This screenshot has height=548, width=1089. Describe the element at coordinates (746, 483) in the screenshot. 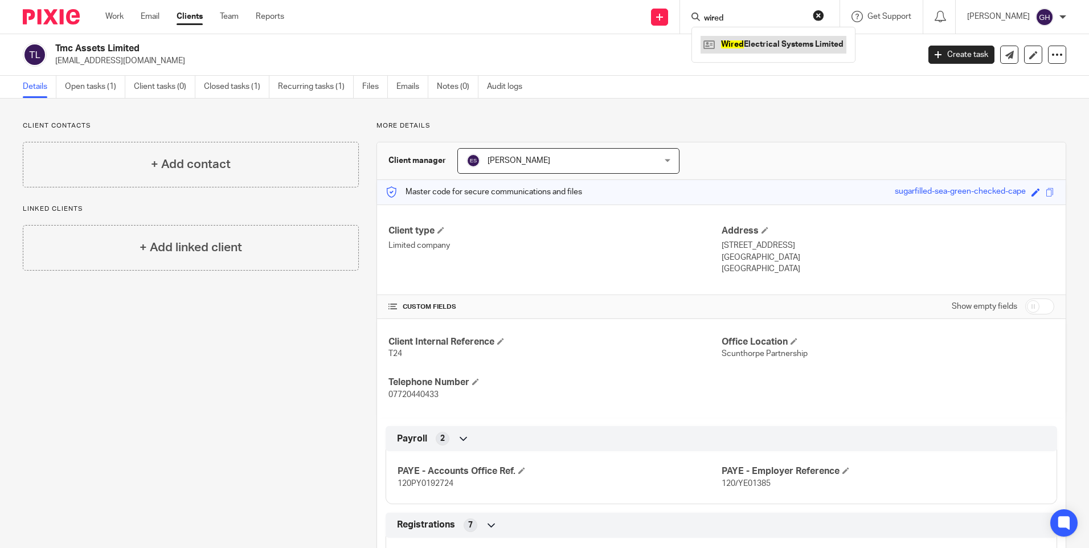

I see `span: 120/YE01385` at that location.